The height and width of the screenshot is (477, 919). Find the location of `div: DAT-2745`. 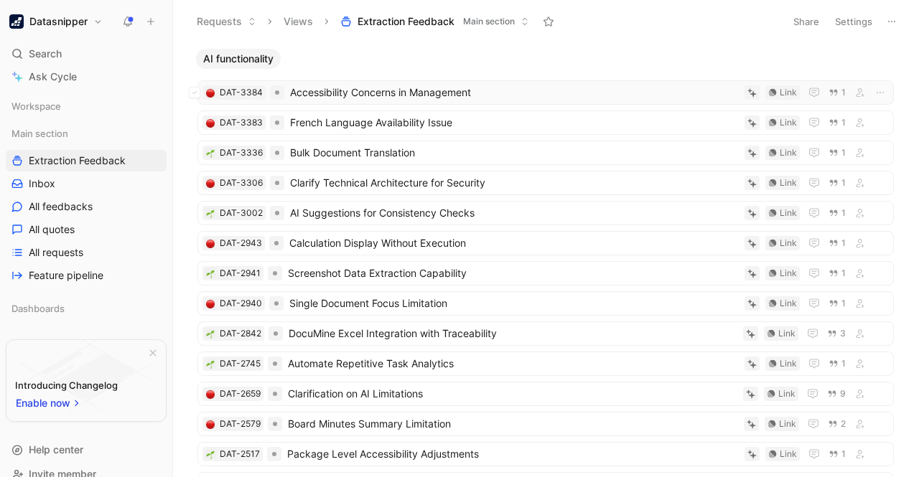

div: DAT-2745 is located at coordinates (240, 364).